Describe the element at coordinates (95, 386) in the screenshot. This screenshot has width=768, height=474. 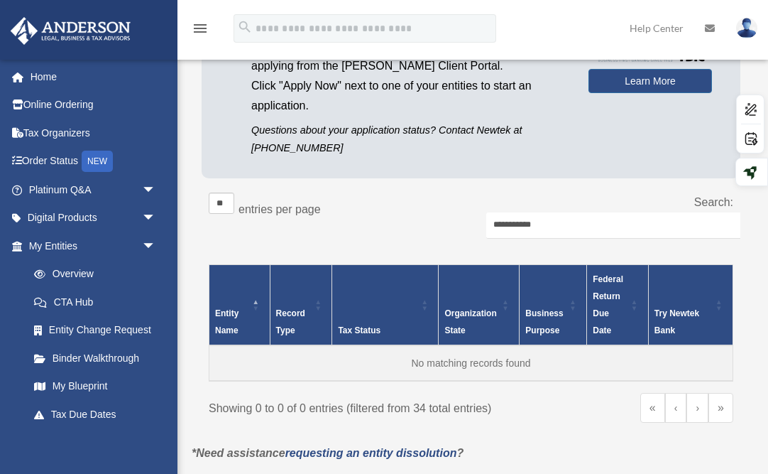
I see `a: My Blueprint` at that location.